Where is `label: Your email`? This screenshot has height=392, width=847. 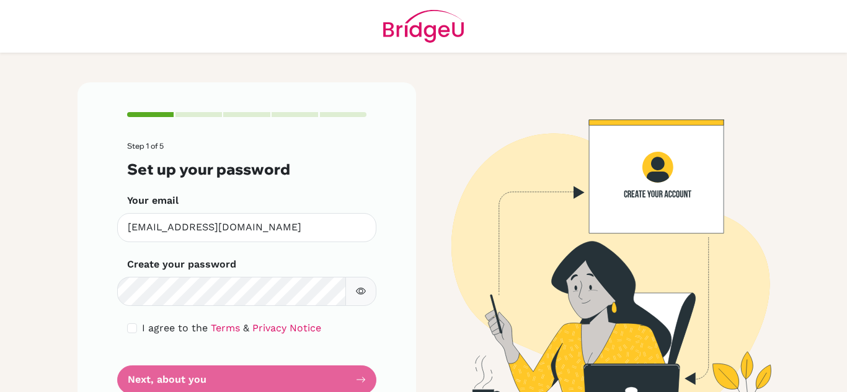 label: Your email is located at coordinates (152, 201).